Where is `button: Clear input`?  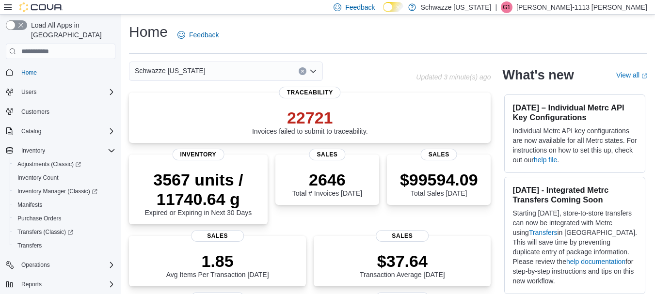 button: Clear input is located at coordinates (303, 71).